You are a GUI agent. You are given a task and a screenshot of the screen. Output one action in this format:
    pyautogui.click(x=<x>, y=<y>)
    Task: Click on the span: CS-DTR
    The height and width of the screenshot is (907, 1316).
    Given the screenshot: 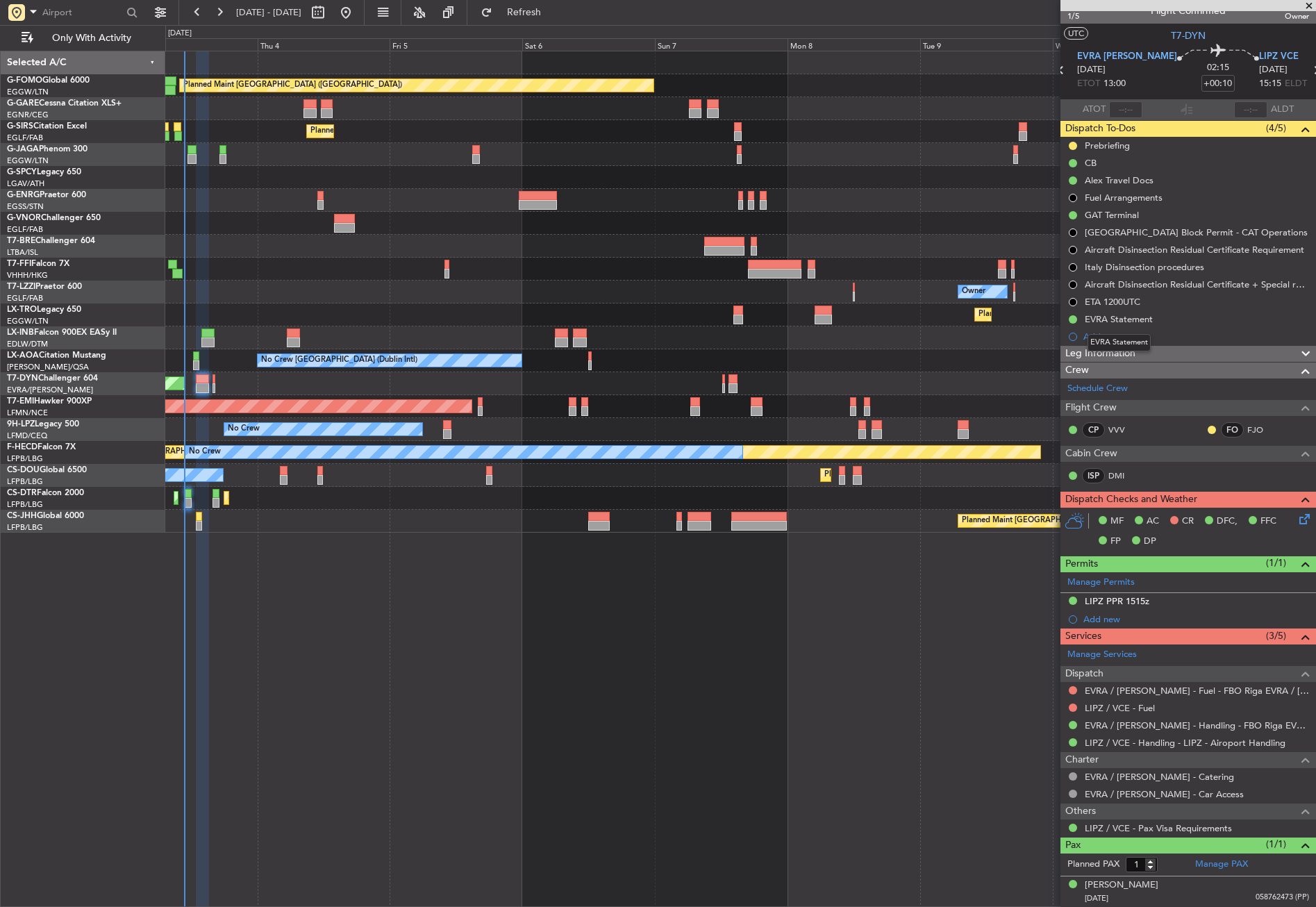 What is the action you would take?
    pyautogui.click(x=22, y=493)
    